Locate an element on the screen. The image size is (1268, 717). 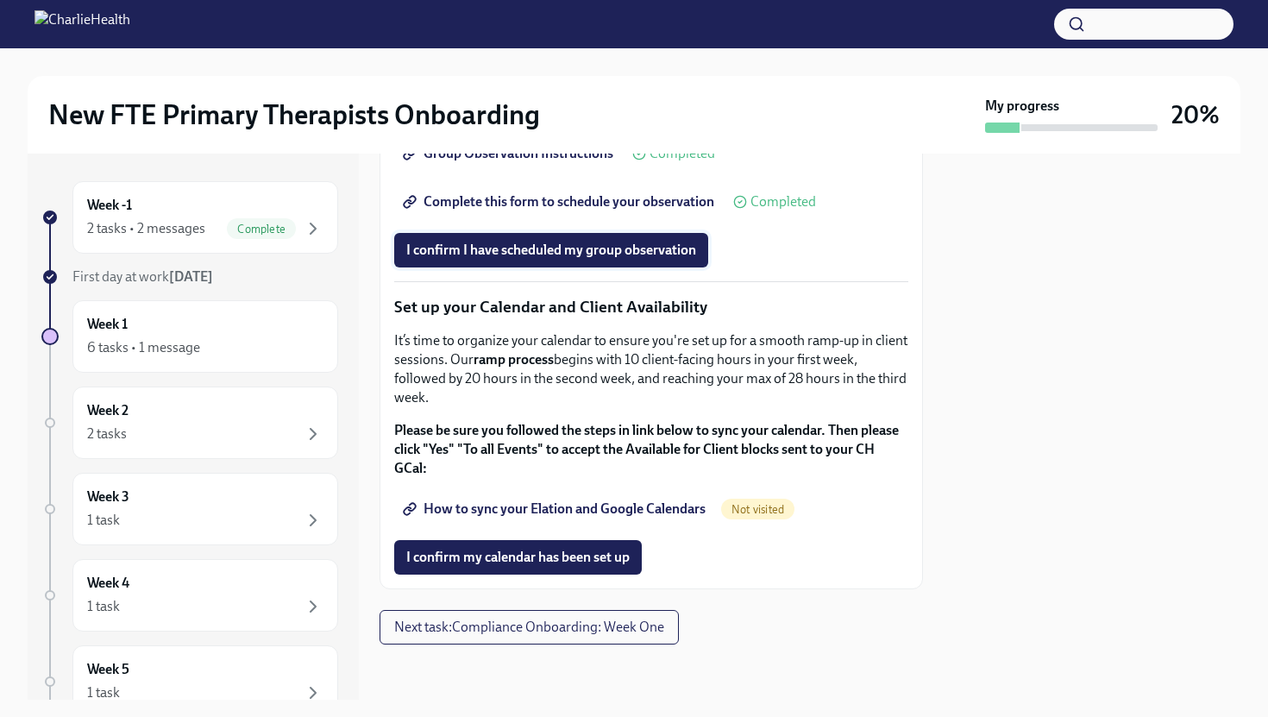
span: Next task : Compliance Onboarding: Week One is located at coordinates (529, 627).